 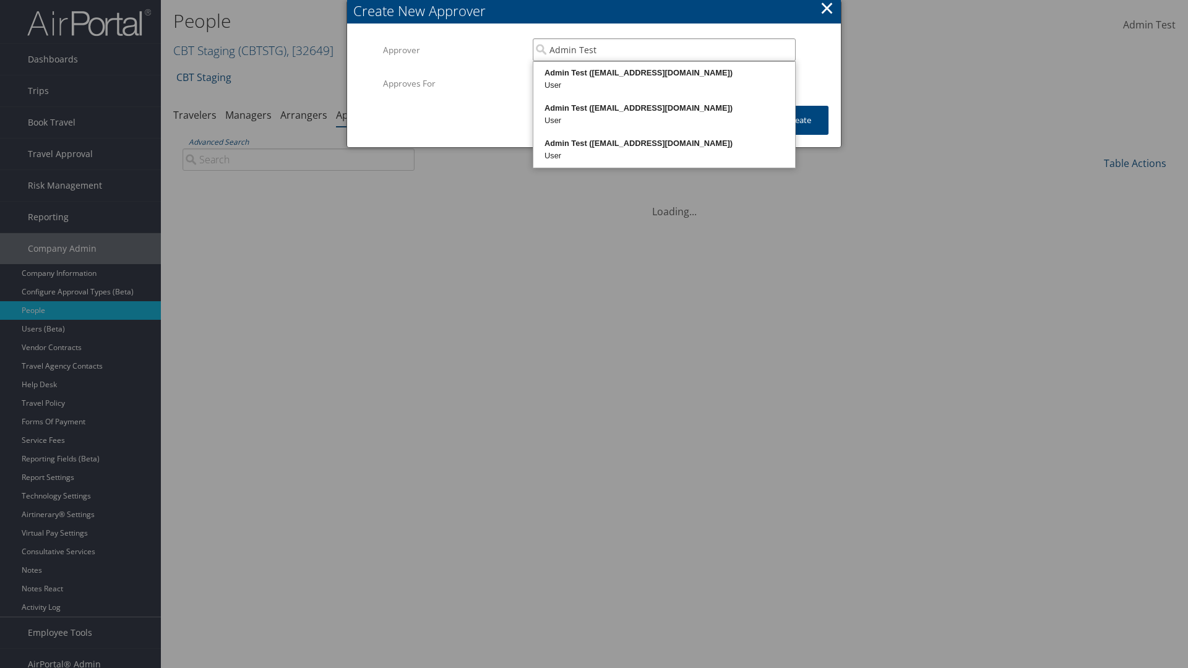 What do you see at coordinates (597, 11) in the screenshot?
I see `div: Create New Approver` at bounding box center [597, 11].